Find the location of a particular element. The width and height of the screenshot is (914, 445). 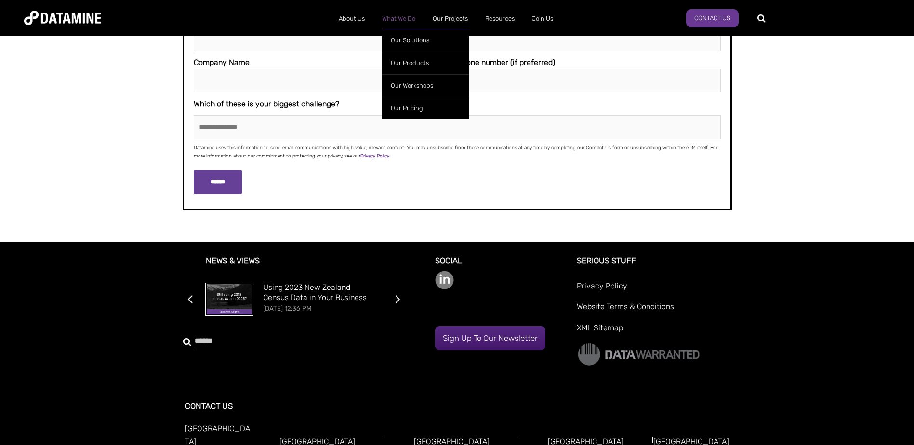

a: Resources is located at coordinates (500, 19).